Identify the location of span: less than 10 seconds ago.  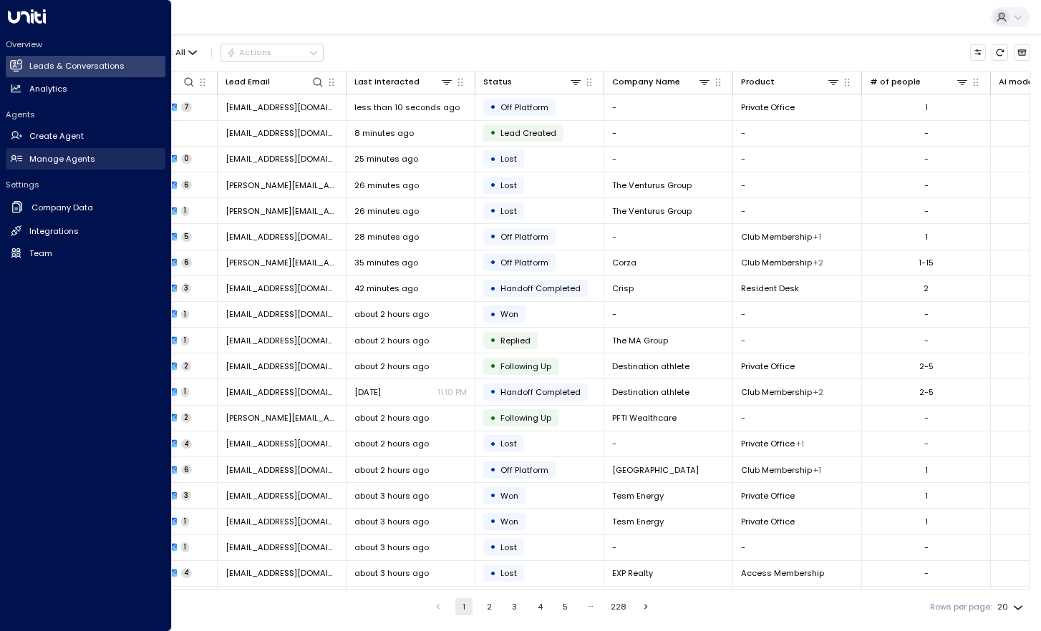
(407, 107).